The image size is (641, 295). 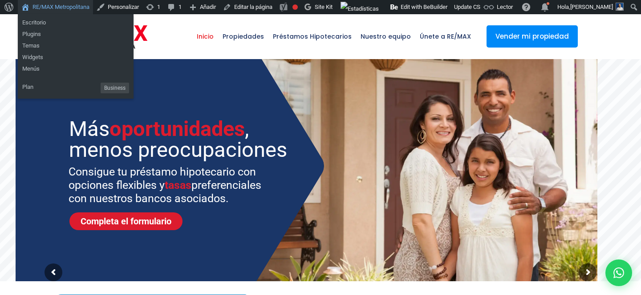 What do you see at coordinates (76, 46) in the screenshot?
I see `a: Temas` at bounding box center [76, 46].